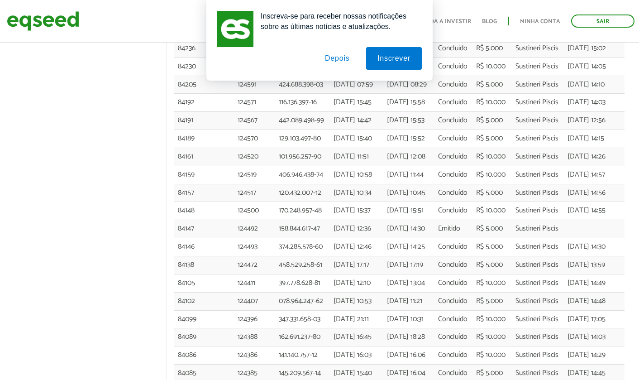  I want to click on td: 158.844.617-47, so click(302, 229).